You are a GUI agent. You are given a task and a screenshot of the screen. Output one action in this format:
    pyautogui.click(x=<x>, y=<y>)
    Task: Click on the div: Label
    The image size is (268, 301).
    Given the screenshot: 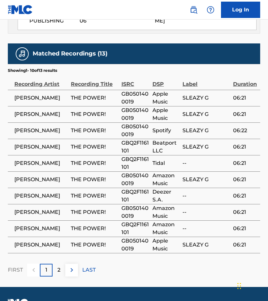 What is the action you would take?
    pyautogui.click(x=206, y=81)
    